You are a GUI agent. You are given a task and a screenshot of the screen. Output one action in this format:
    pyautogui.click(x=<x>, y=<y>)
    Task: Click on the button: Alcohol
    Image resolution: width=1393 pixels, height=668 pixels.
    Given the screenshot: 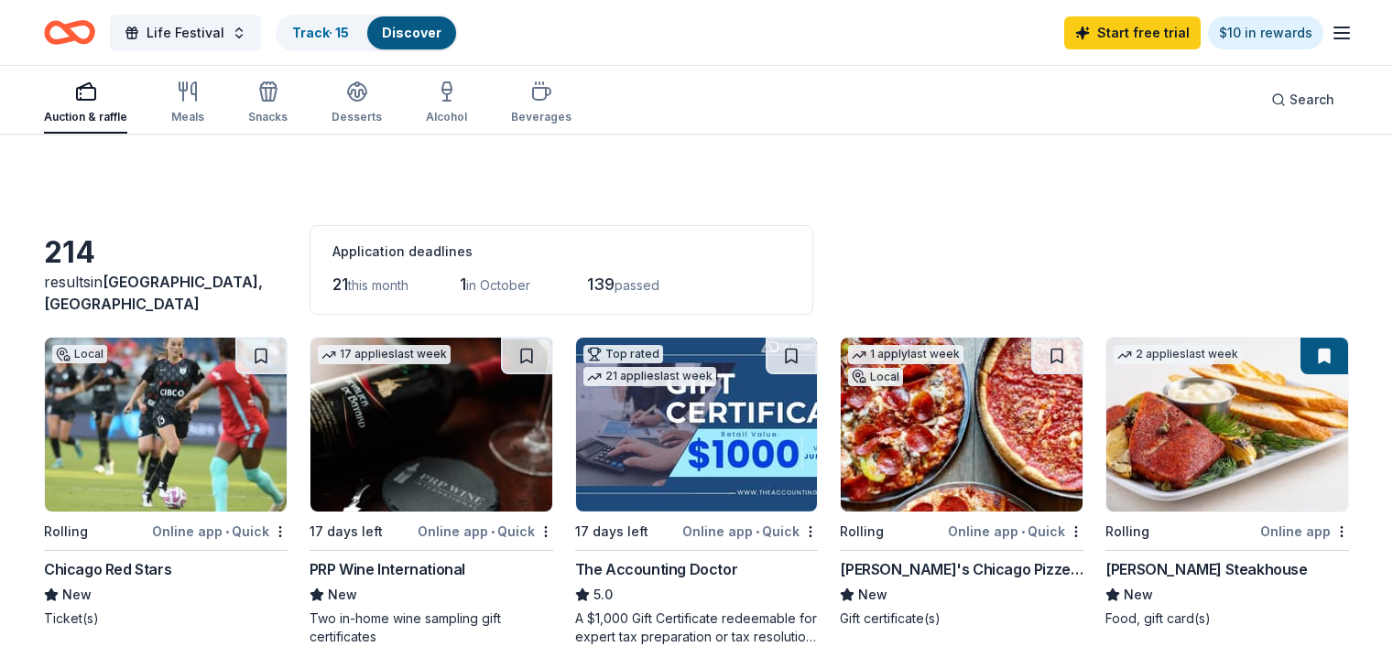 What is the action you would take?
    pyautogui.click(x=446, y=103)
    